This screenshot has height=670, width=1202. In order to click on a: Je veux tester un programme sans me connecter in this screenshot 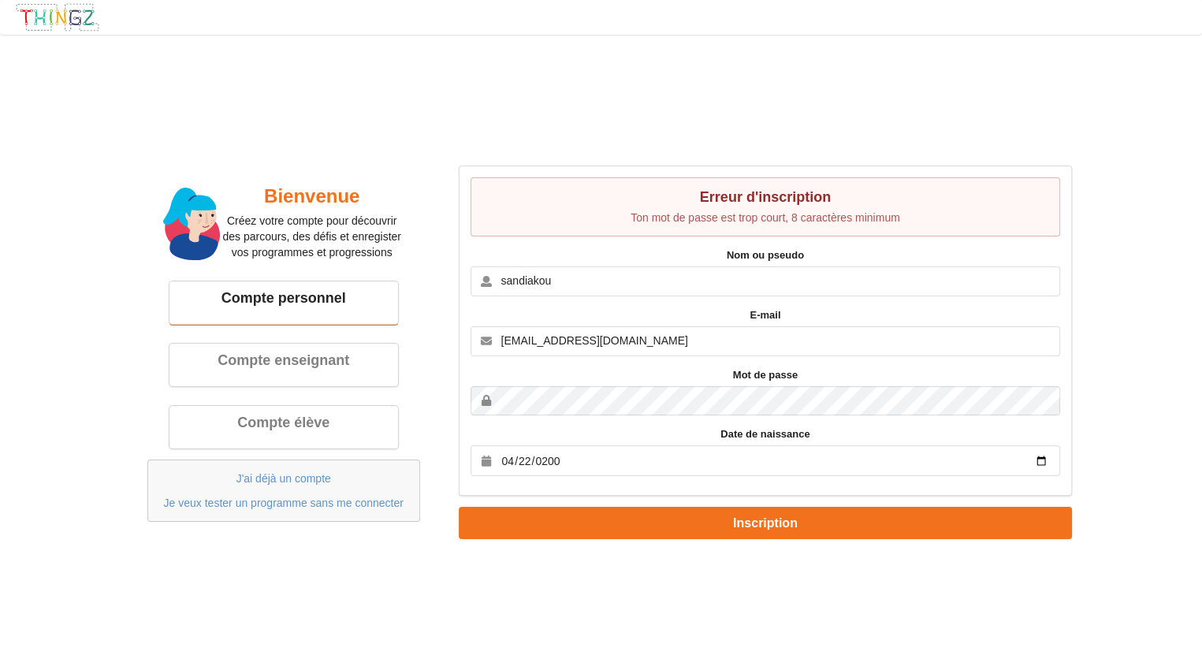, I will do `click(284, 503)`.